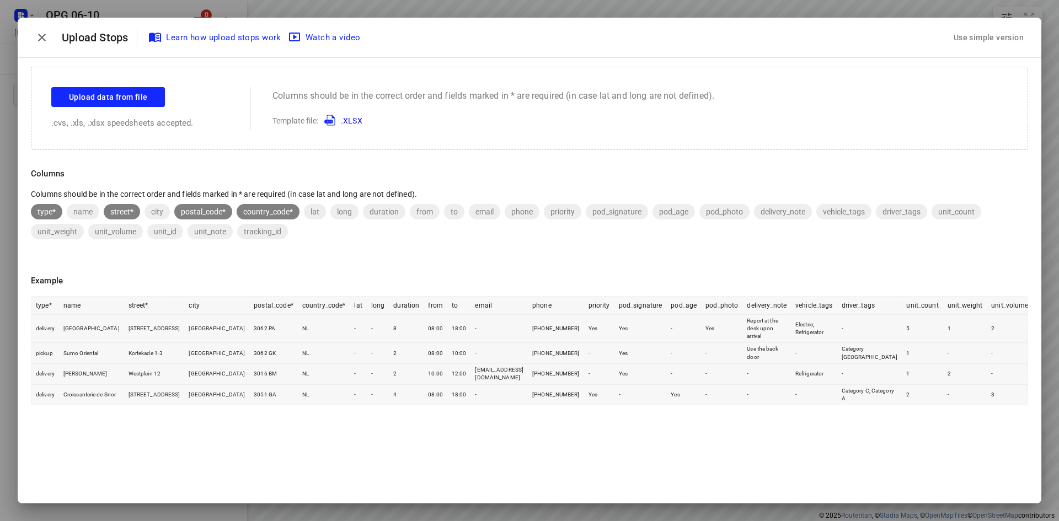  Describe the element at coordinates (274, 394) in the screenshot. I see `td: 3051 GA` at that location.